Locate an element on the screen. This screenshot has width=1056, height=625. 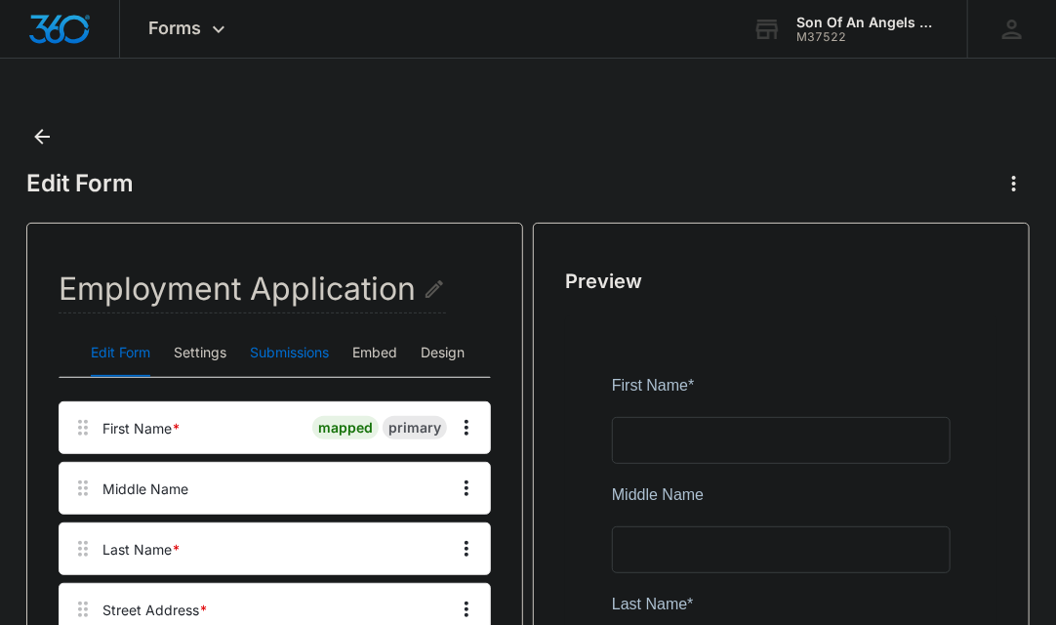
button: Actions is located at coordinates (1014, 183).